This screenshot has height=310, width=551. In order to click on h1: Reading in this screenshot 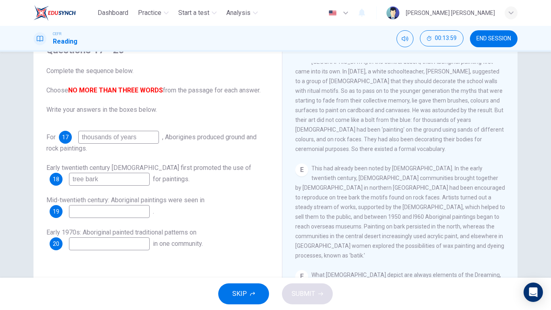, I will do `click(65, 42)`.